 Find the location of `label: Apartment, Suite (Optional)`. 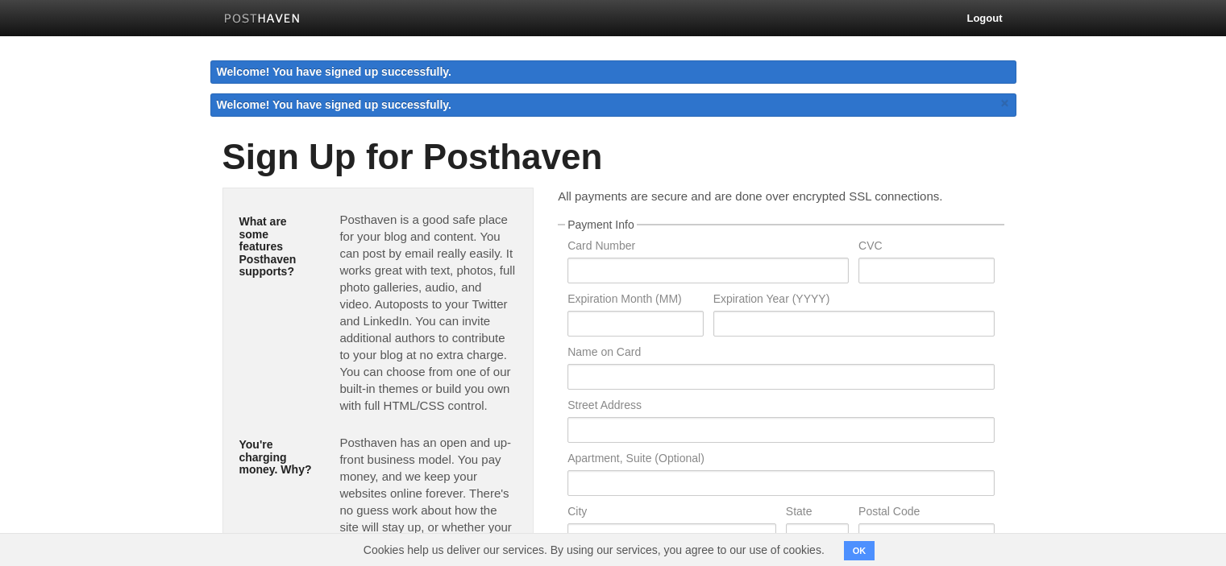

label: Apartment, Suite (Optional) is located at coordinates (780, 460).